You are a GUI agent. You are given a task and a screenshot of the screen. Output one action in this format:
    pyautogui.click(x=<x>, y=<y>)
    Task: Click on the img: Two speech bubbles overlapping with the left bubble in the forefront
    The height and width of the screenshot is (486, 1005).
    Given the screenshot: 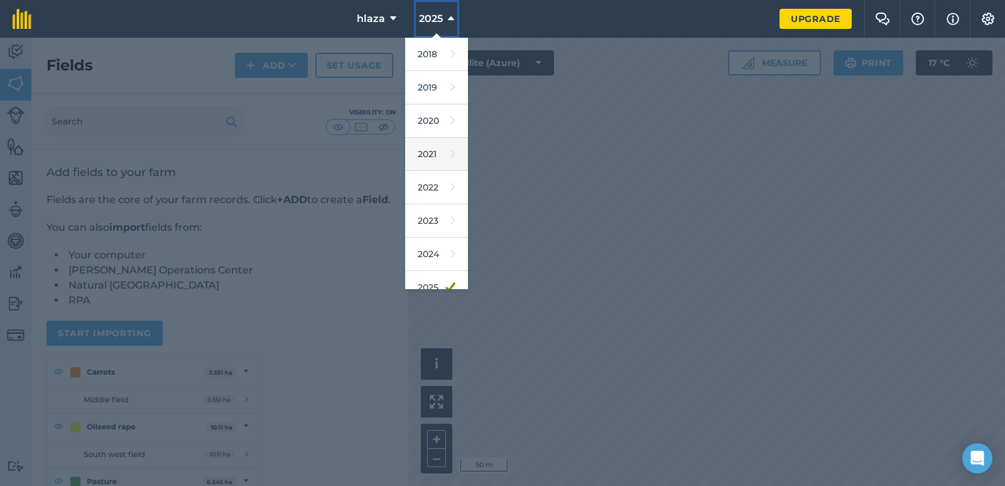 What is the action you would take?
    pyautogui.click(x=883, y=19)
    